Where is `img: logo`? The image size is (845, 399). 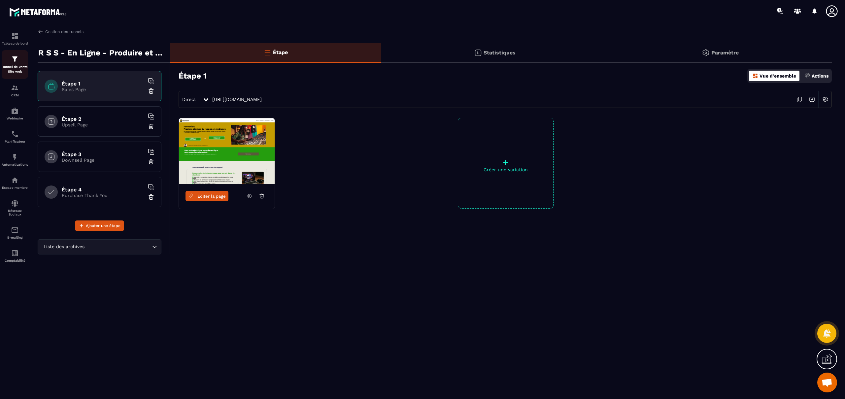 img: logo is located at coordinates (39, 12).